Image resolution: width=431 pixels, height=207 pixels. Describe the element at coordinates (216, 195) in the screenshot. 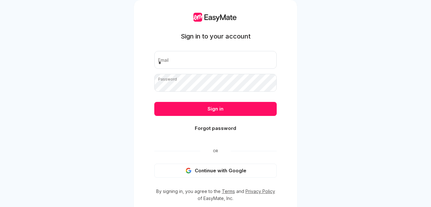

I see `p: By signing in, you agree to the and of EasyMate, Inc.` at that location.